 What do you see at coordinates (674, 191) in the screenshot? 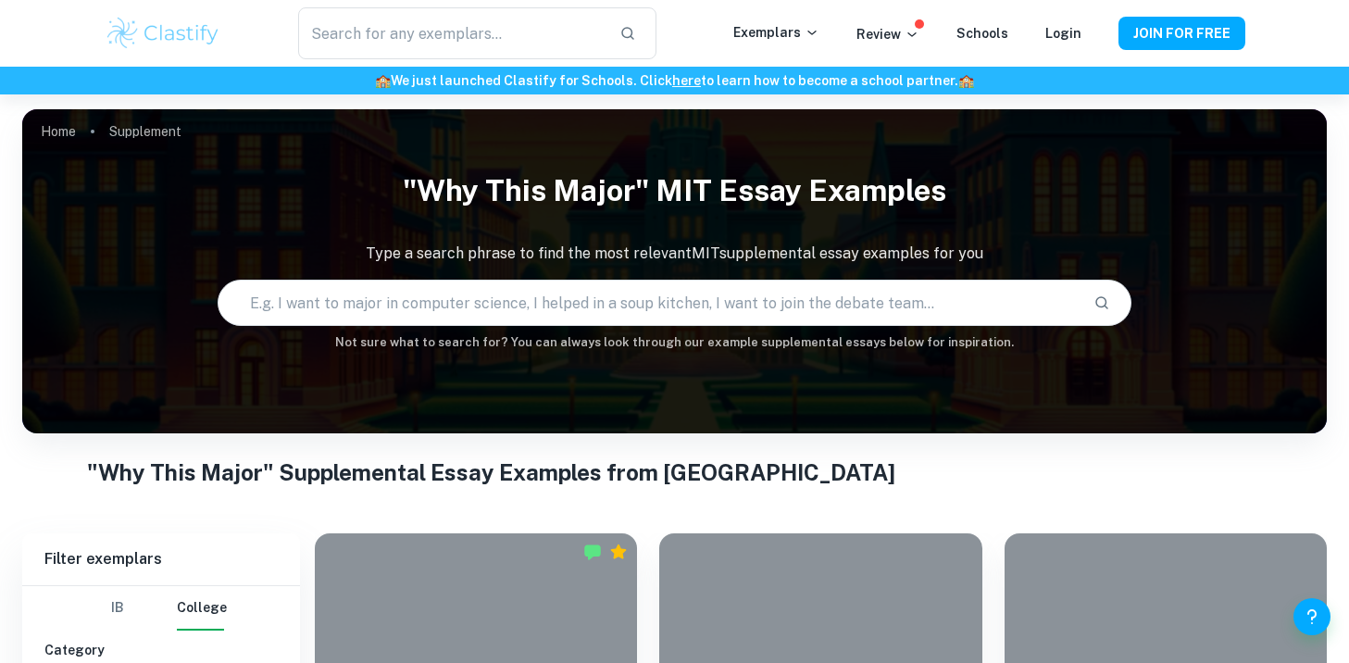
I see `h1: "Why This Major" MIT Essay Examples` at bounding box center [674, 191].